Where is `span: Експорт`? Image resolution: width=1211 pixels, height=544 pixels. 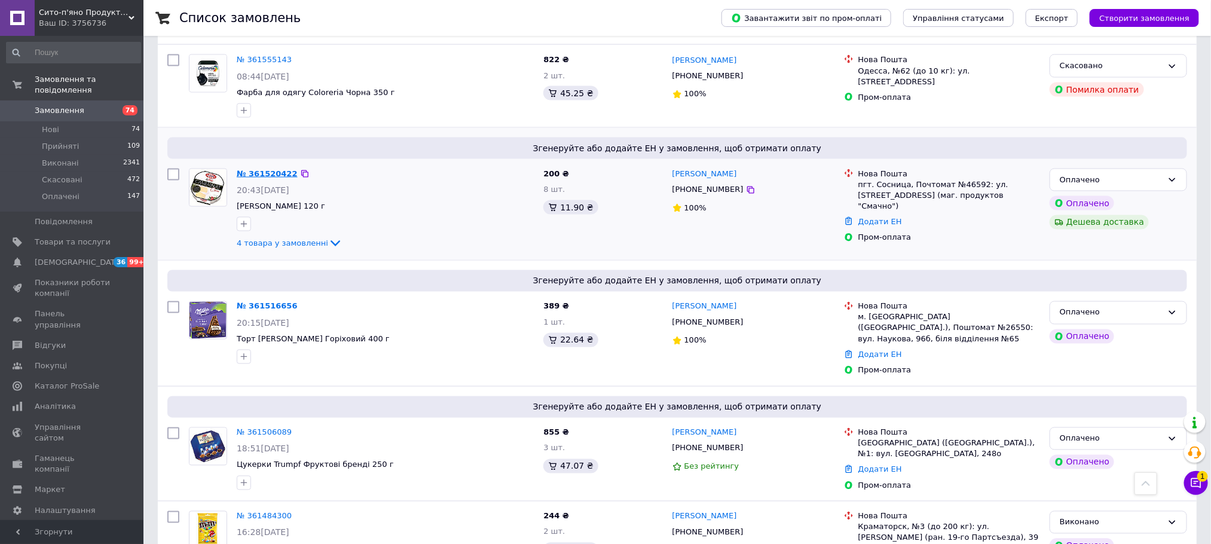
span: Експорт is located at coordinates (1052, 18).